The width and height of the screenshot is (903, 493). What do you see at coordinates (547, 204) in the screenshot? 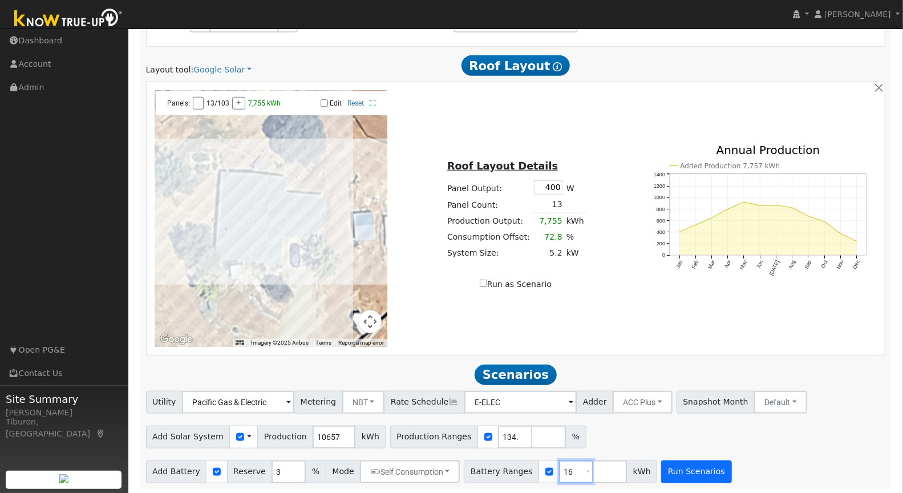
I see `td: 13` at bounding box center [547, 204].